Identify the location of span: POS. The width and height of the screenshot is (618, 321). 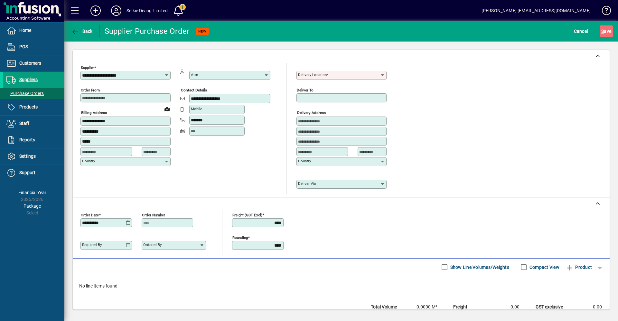
(23, 47).